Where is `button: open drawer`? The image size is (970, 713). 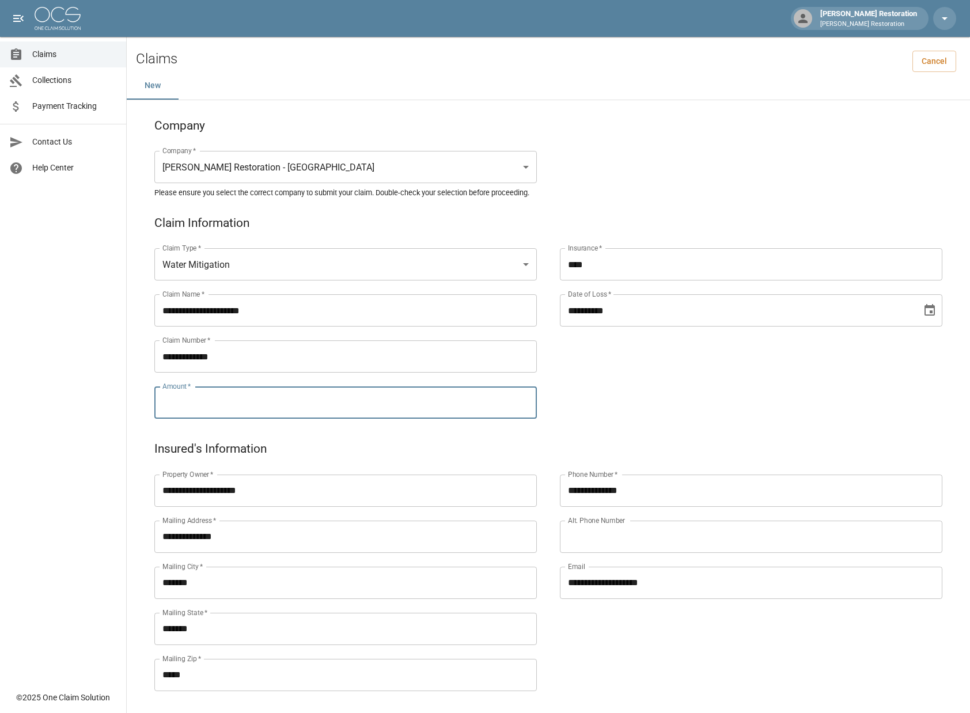
button: open drawer is located at coordinates (18, 18).